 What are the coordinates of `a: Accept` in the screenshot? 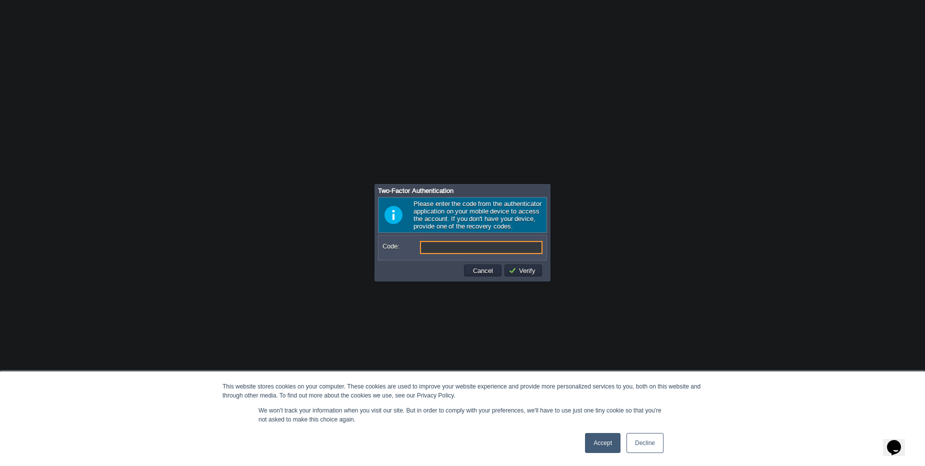 It's located at (602, 443).